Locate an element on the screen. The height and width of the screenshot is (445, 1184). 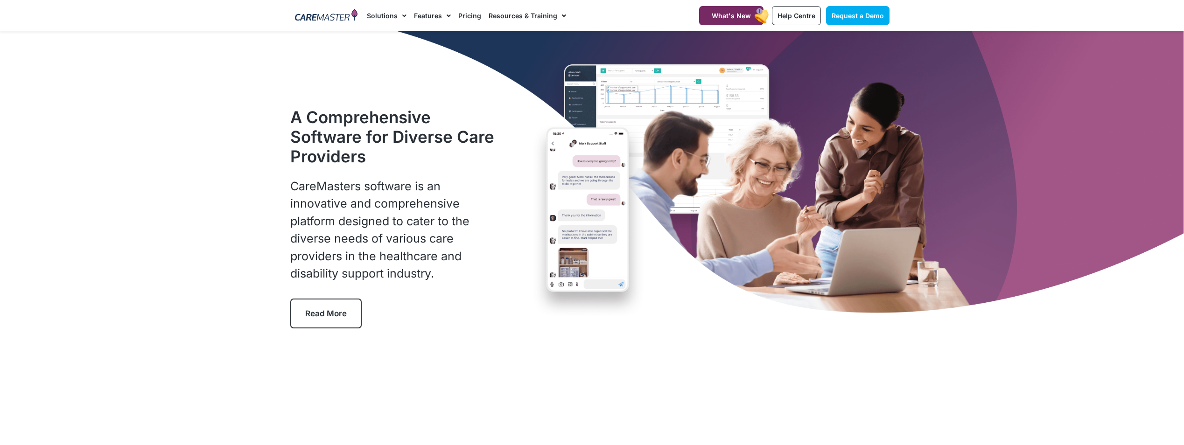
span: What's New is located at coordinates (731, 15).